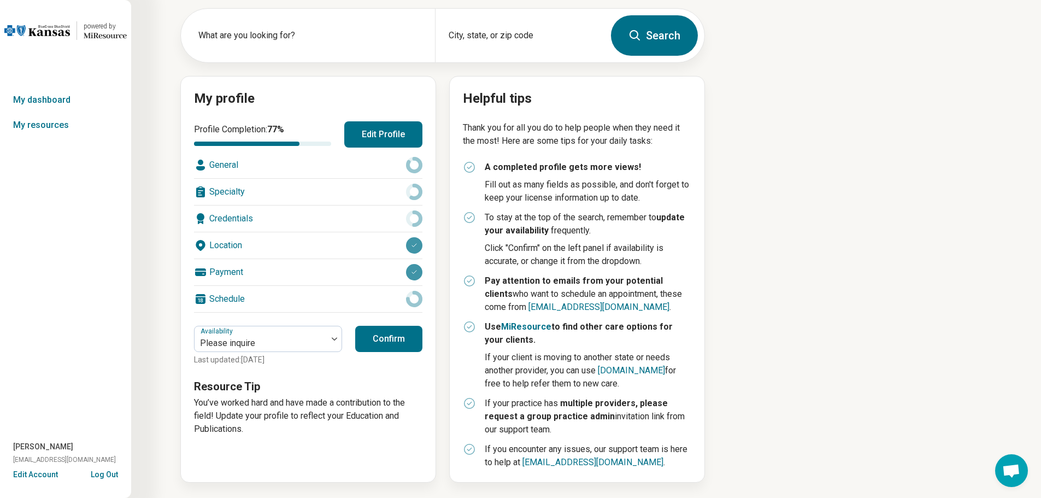 This screenshot has height=498, width=1041. Describe the element at coordinates (66, 31) in the screenshot. I see `a: Blue Cross Blue Shield Kansaspowered by` at that location.